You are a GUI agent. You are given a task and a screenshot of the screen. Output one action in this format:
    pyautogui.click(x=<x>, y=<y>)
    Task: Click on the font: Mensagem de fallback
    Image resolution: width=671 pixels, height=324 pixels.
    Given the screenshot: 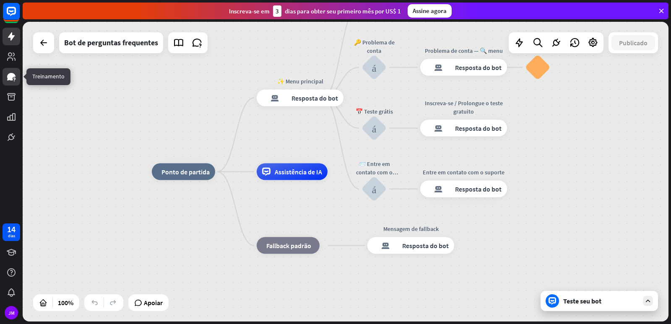 What is the action you would take?
    pyautogui.click(x=411, y=229)
    